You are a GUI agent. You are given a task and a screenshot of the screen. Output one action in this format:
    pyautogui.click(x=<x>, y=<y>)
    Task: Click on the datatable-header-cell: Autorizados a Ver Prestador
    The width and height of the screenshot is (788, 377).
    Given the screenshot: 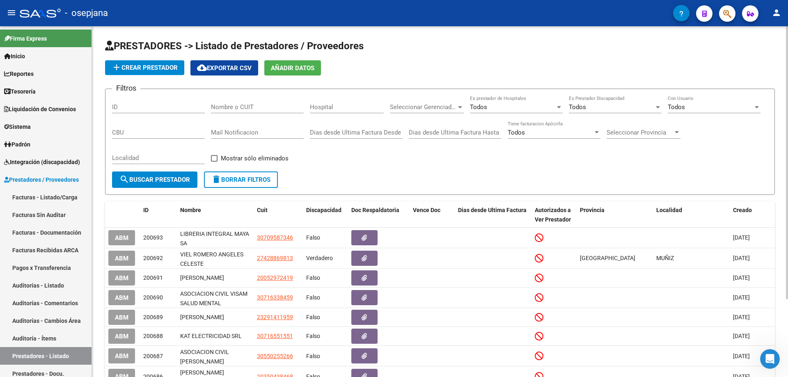 What is the action you would take?
    pyautogui.click(x=554, y=215)
    